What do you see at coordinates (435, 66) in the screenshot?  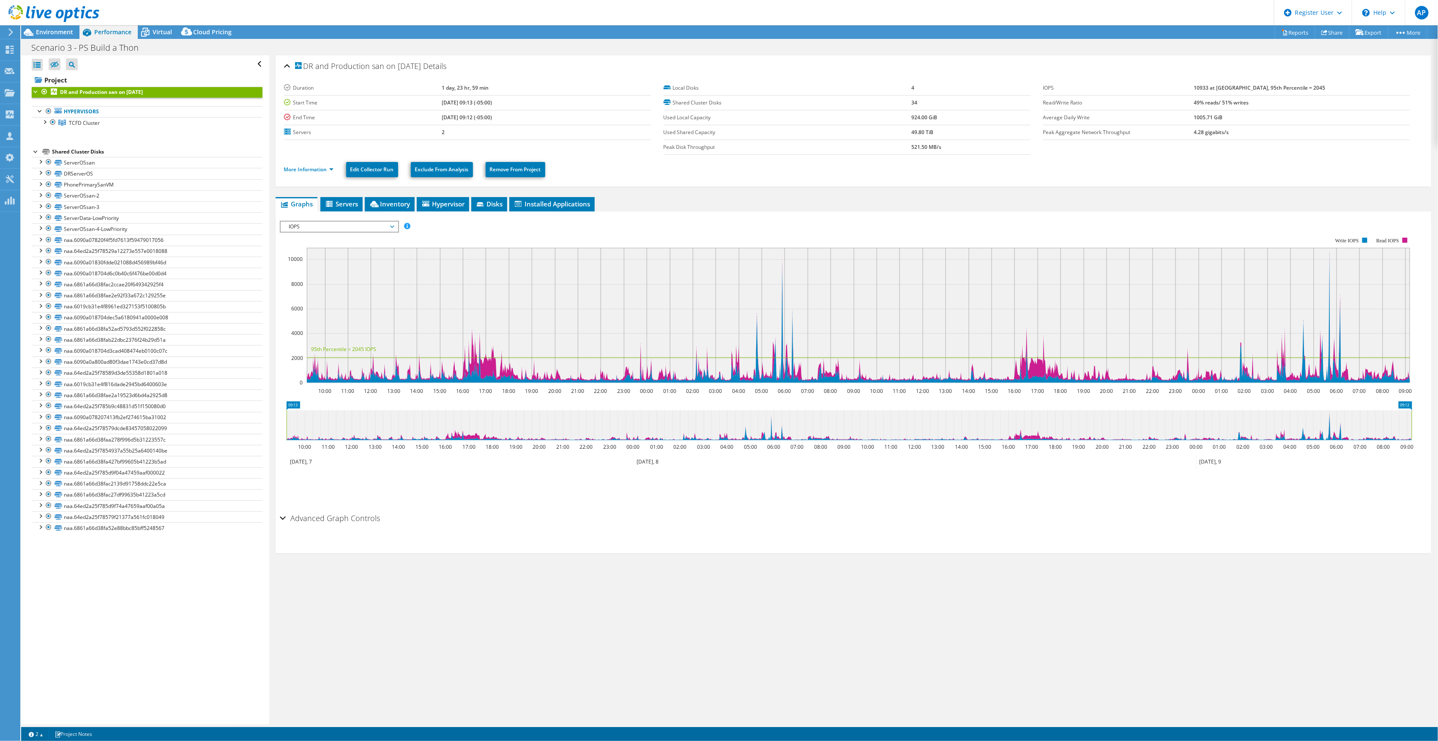 I see `span: Details` at bounding box center [435, 66].